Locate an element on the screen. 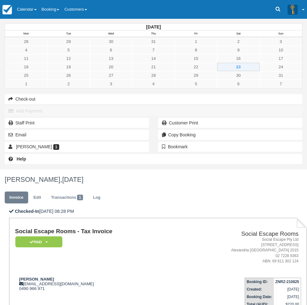 This screenshot has width=307, height=305. a: 26 is located at coordinates (69, 75).